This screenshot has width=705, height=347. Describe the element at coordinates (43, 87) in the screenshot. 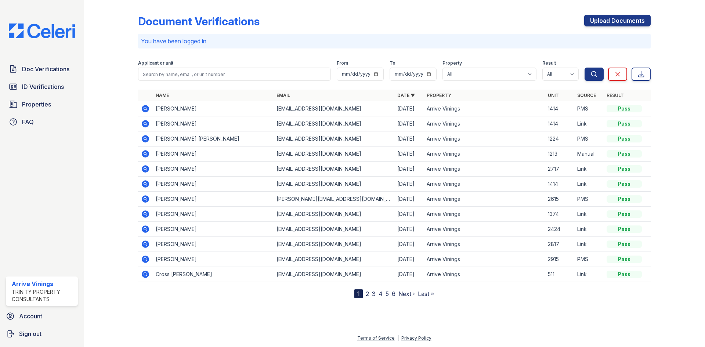

I see `span: ID Verifications` at that location.